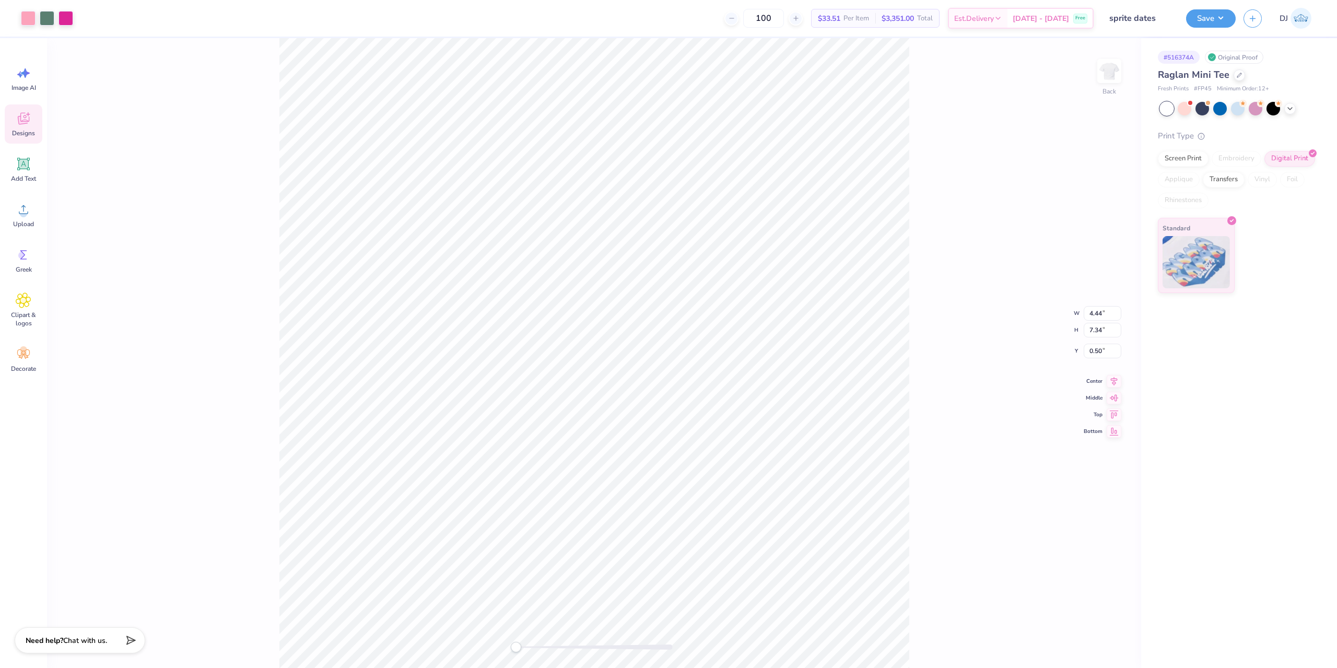  Describe the element at coordinates (1173, 89) in the screenshot. I see `span: Fresh Prints` at that location.